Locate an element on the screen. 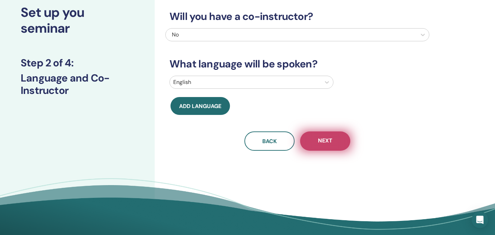  div: Open Intercom Messenger is located at coordinates (480, 220).